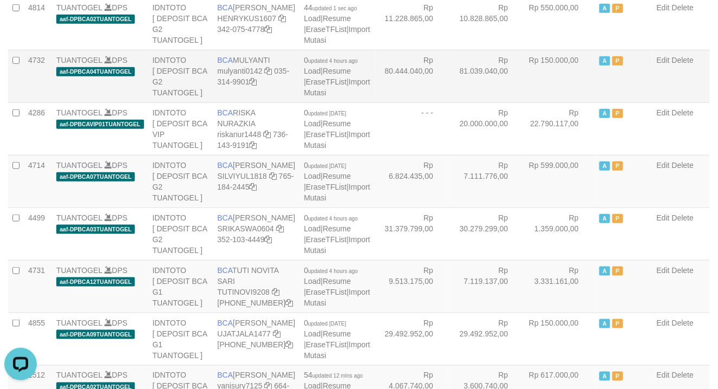 Image resolution: width=718 pixels, height=389 pixels. Describe the element at coordinates (242, 176) in the screenshot. I see `a: SILVIYUL1818` at that location.